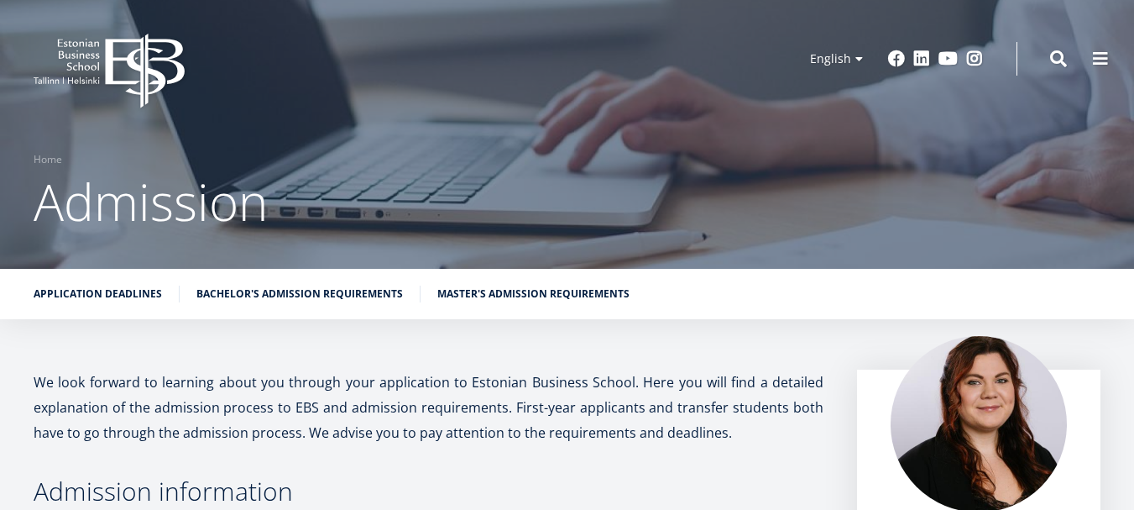 This screenshot has width=1134, height=510. I want to click on a: Bachelor's admission requirements, so click(300, 294).